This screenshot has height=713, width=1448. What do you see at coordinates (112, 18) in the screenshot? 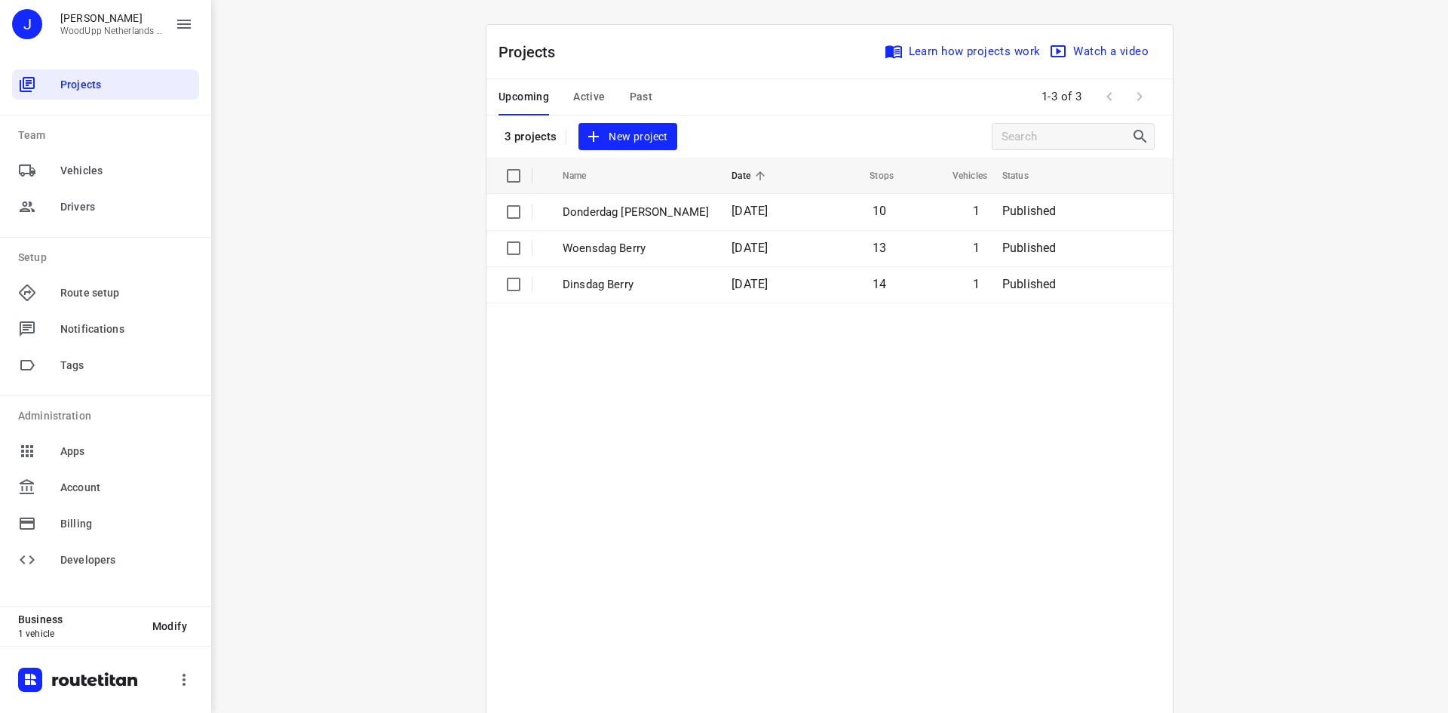
I see `p: Jesper Elenbaas` at bounding box center [112, 18].